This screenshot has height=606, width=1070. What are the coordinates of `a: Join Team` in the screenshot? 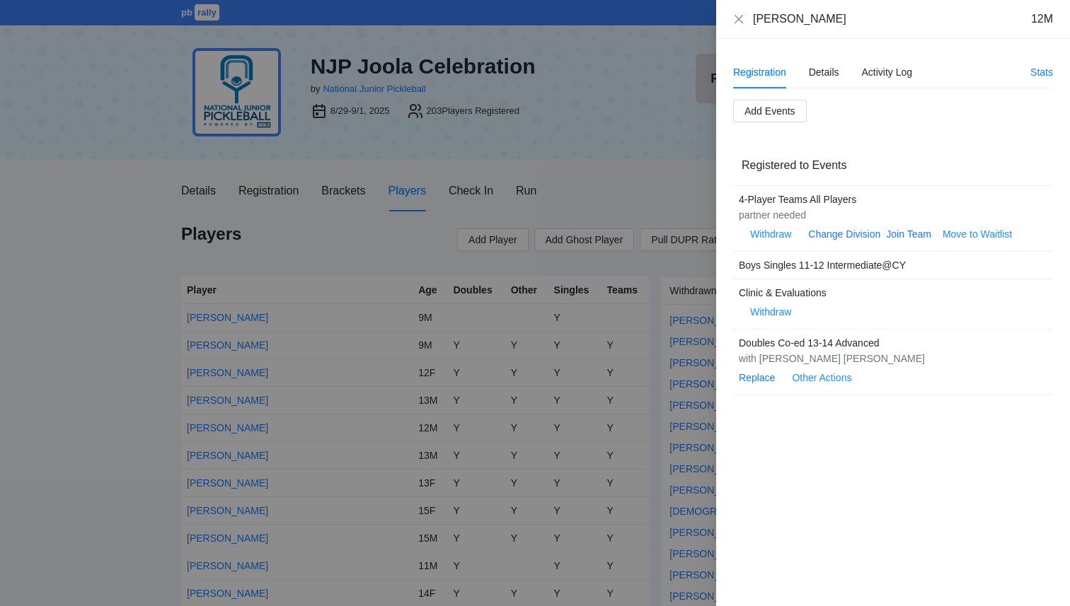 It's located at (908, 234).